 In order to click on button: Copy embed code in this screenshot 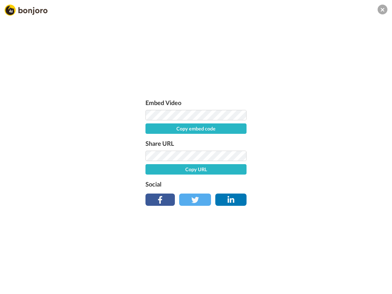, I will do `click(196, 129)`.